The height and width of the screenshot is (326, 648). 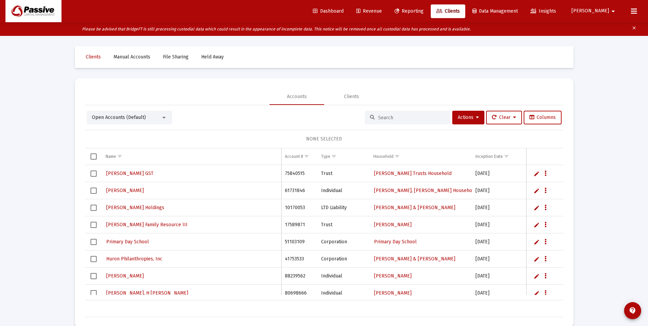 What do you see at coordinates (495, 11) in the screenshot?
I see `span: Data Management` at bounding box center [495, 11].